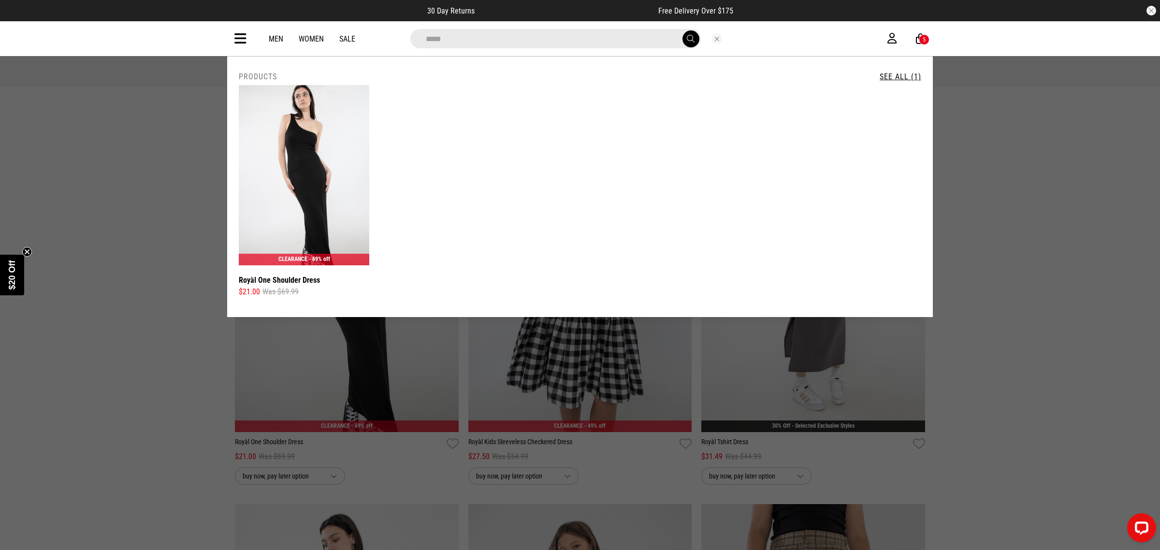 The height and width of the screenshot is (550, 1160). What do you see at coordinates (921, 39) in the screenshot?
I see `a: 5` at bounding box center [921, 39].